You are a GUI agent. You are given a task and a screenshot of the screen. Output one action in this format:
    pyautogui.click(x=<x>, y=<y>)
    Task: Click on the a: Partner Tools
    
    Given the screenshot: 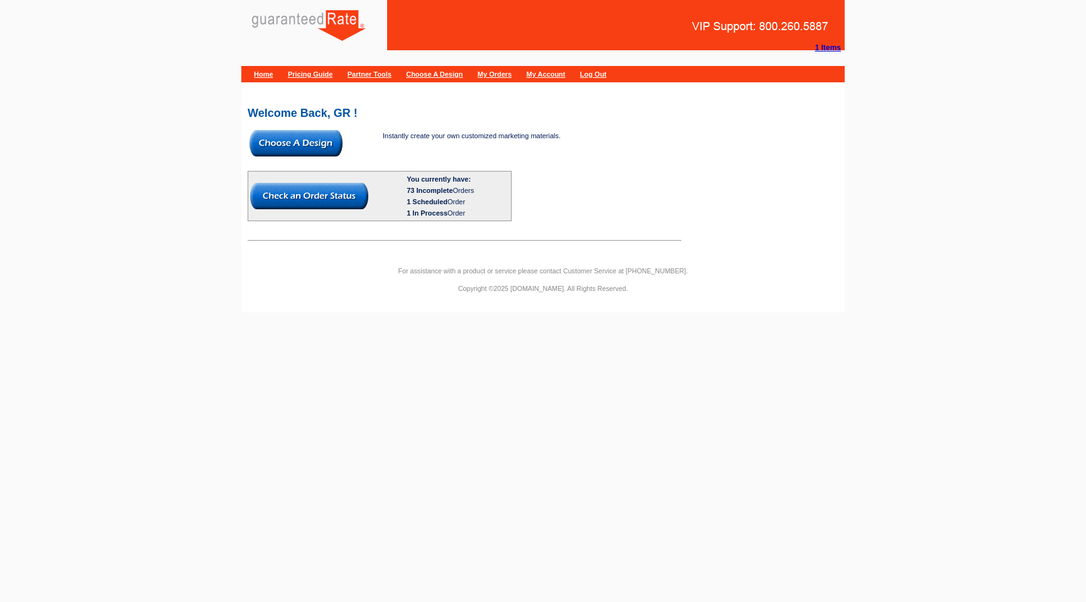 What is the action you would take?
    pyautogui.click(x=369, y=74)
    